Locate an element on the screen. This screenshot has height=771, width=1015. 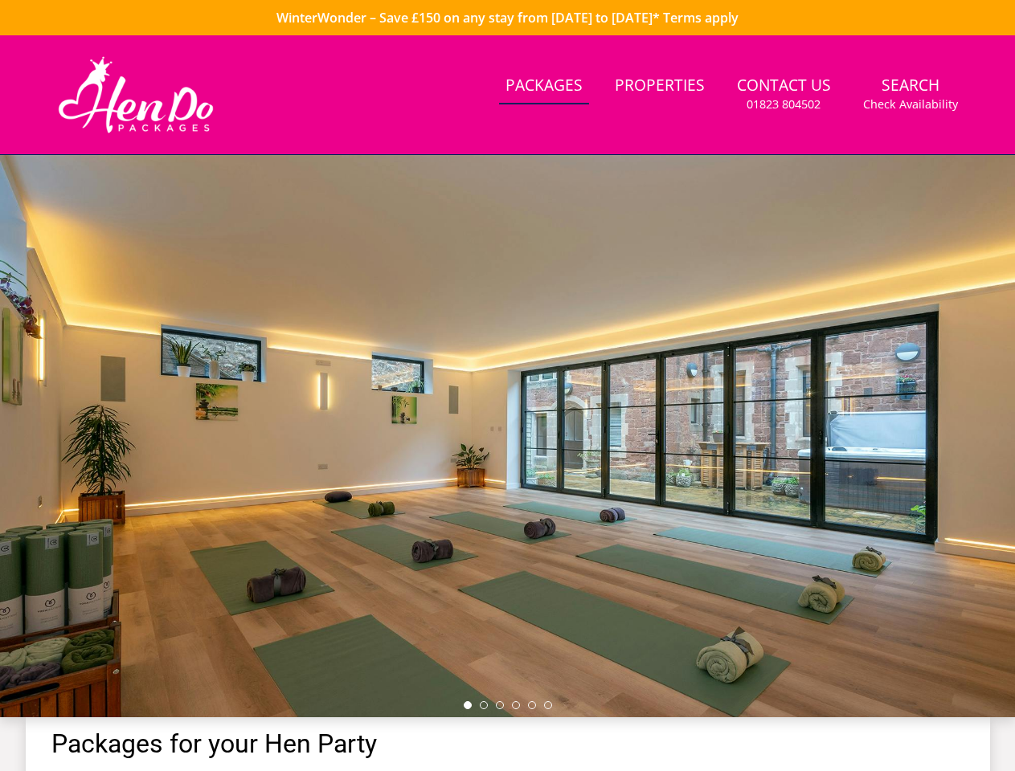
a: SearchCheck Availability is located at coordinates (910, 94).